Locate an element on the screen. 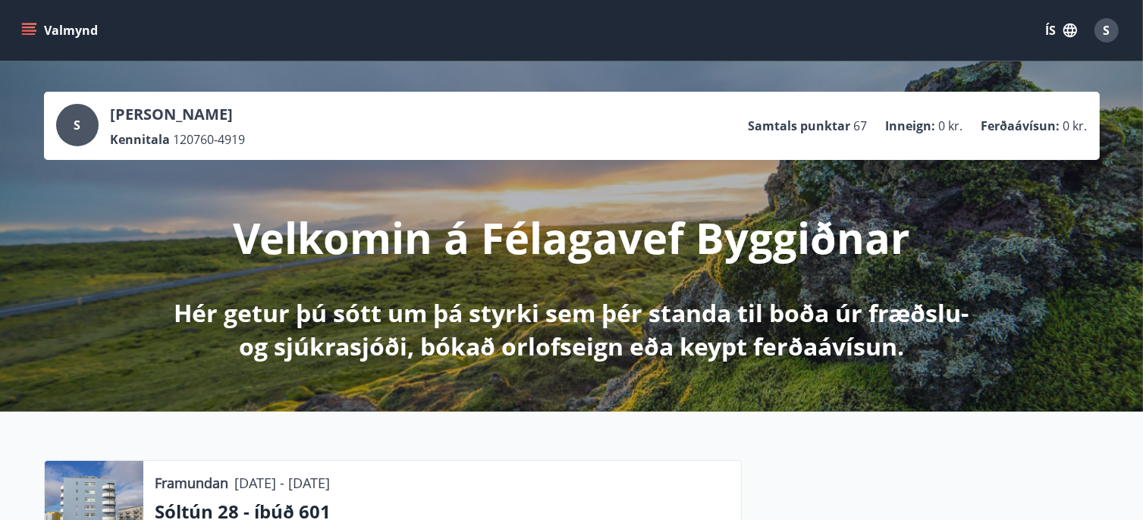 Image resolution: width=1143 pixels, height=520 pixels. p: Hér getur þú sótt um þá styrki sem þér standa til boða úr fræðslu- og sjúkrasjóði, bókað orlofsei... is located at coordinates (572, 330).